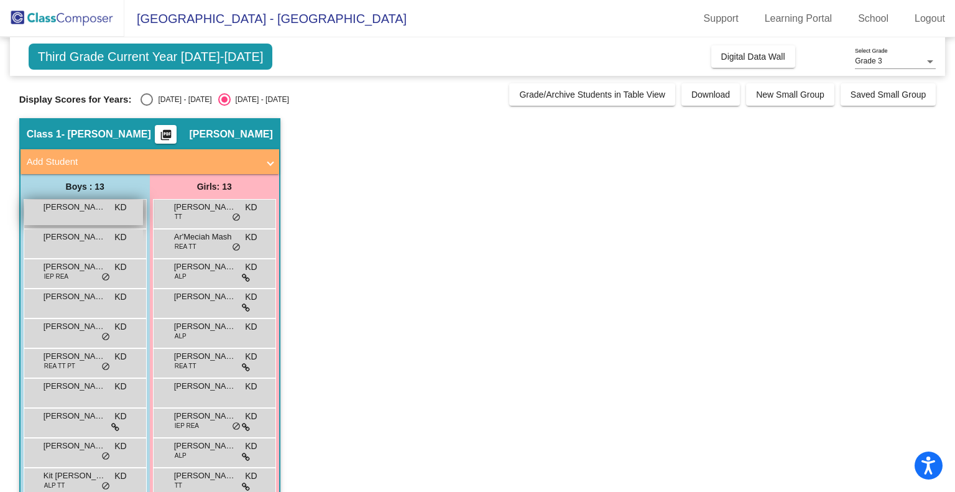 The height and width of the screenshot is (492, 955). I want to click on span: Display Scores for Years:, so click(75, 100).